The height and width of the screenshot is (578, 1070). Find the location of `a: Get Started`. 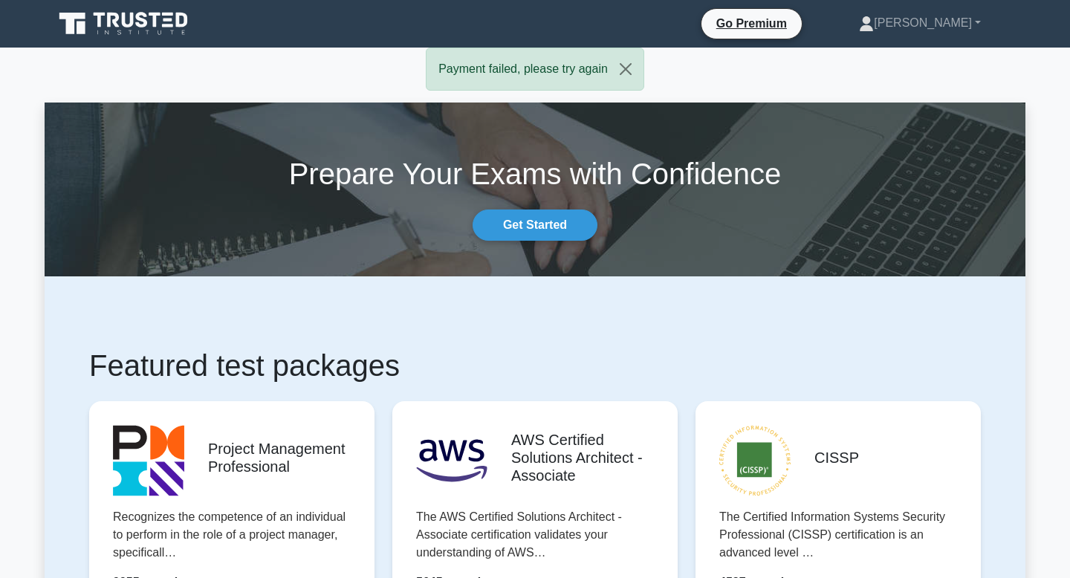

a: Get Started is located at coordinates (535, 225).